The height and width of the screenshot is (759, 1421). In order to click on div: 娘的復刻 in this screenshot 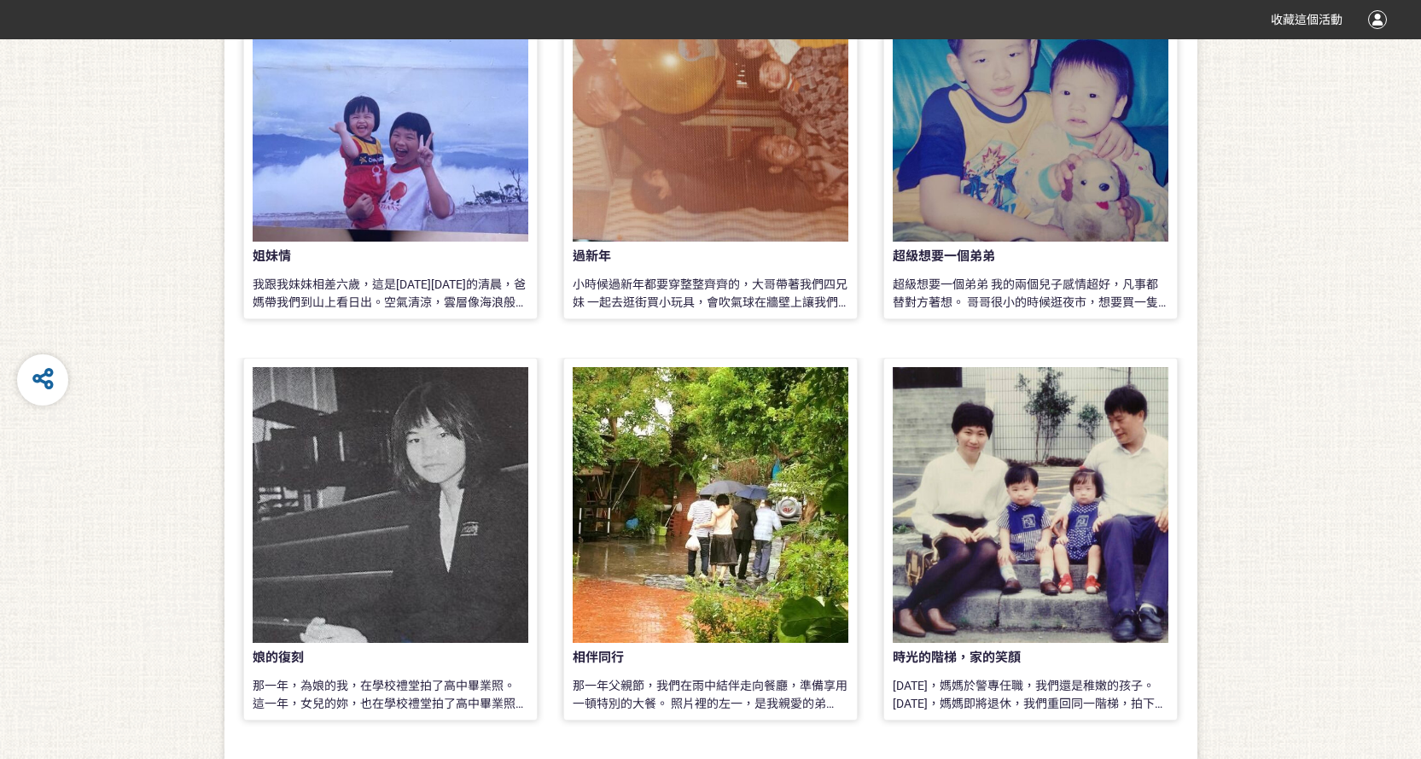, I will do `click(363, 657)`.